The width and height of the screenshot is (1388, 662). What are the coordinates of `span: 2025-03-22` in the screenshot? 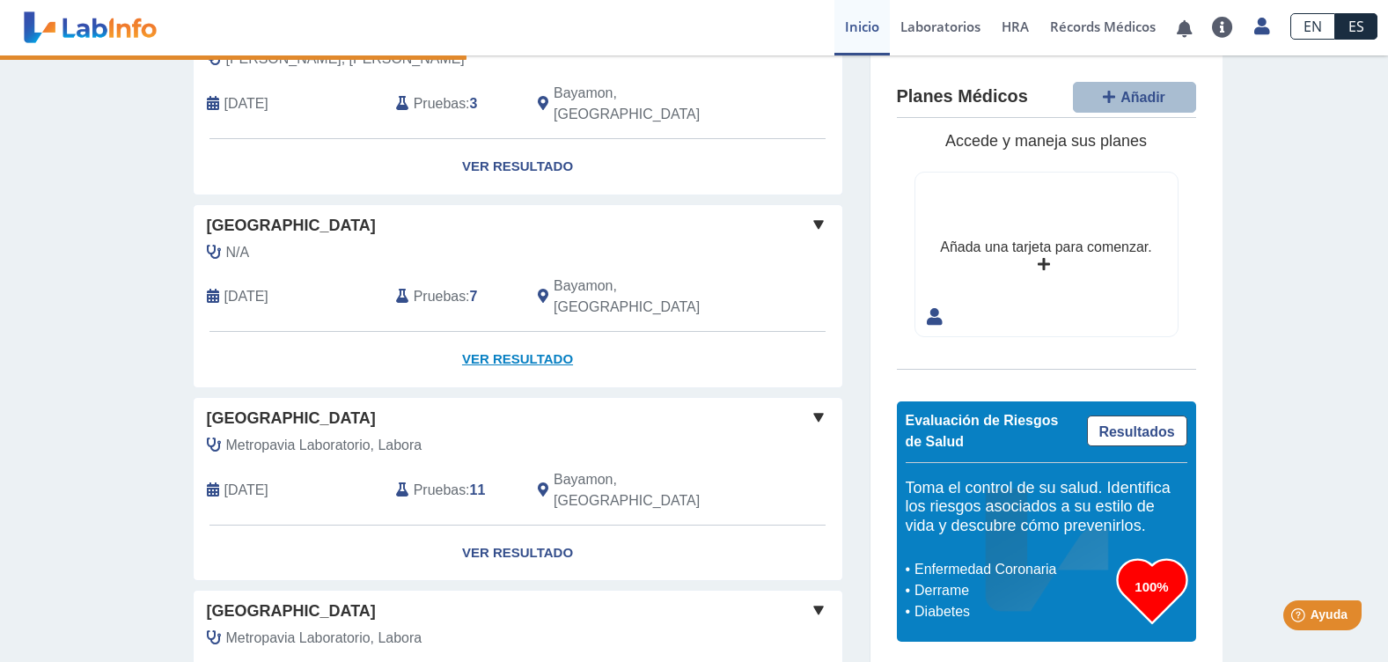 It's located at (246, 490).